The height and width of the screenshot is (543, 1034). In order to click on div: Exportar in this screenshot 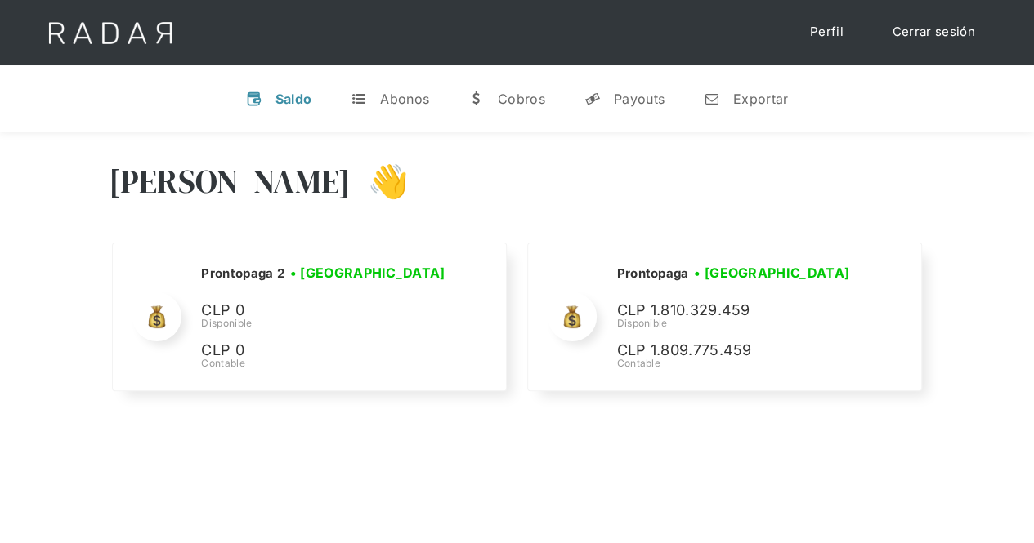, I will do `click(760, 99)`.